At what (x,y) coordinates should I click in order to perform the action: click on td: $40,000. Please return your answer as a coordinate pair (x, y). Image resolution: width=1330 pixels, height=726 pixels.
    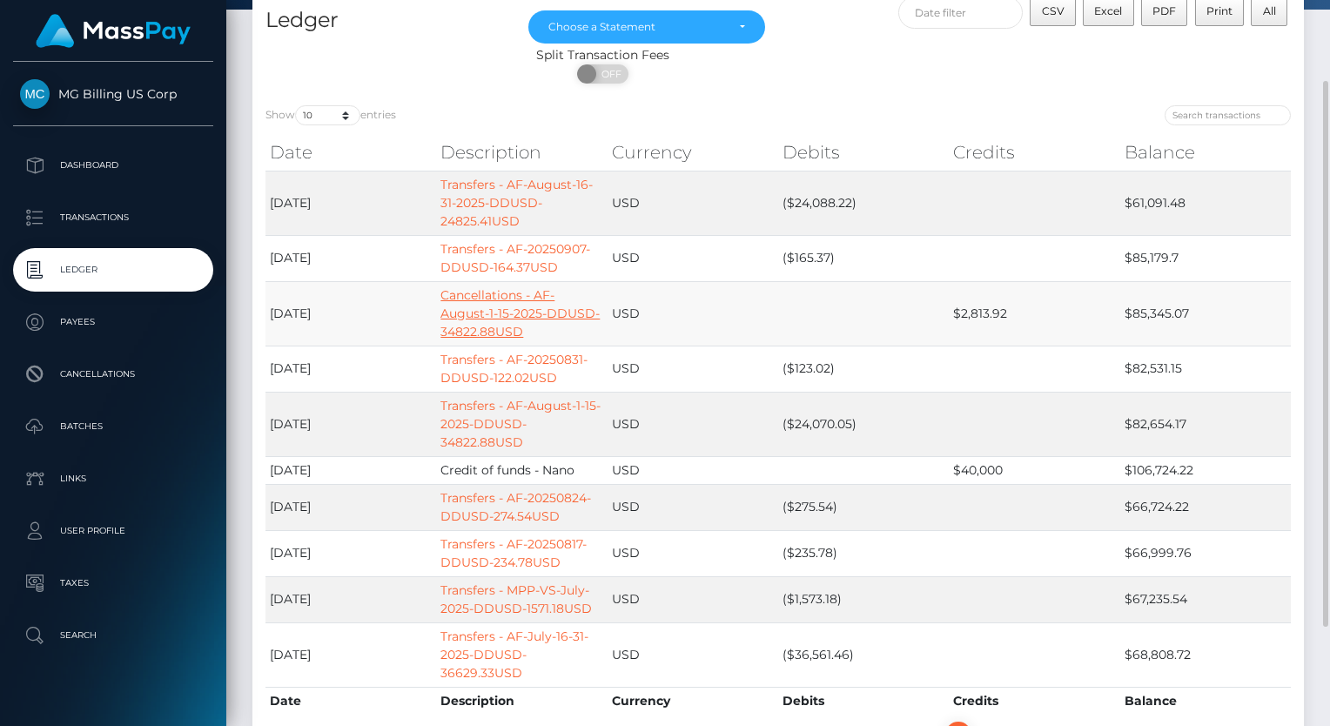
    Looking at the image, I should click on (1034, 470).